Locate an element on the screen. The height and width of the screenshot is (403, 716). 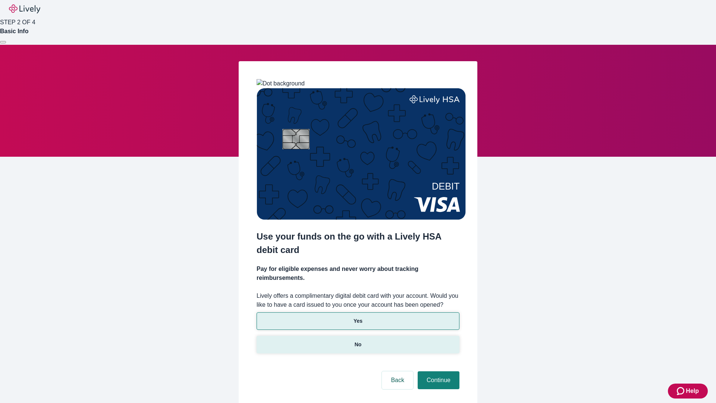
h4: Pay for eligible expenses and never worry about tracking reimbursements. is located at coordinates (358, 274).